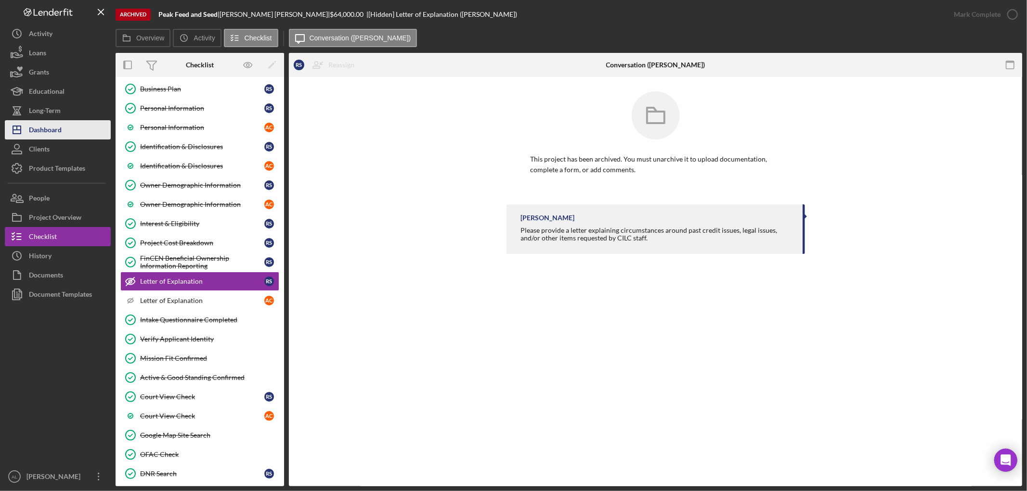  I want to click on button: People, so click(58, 198).